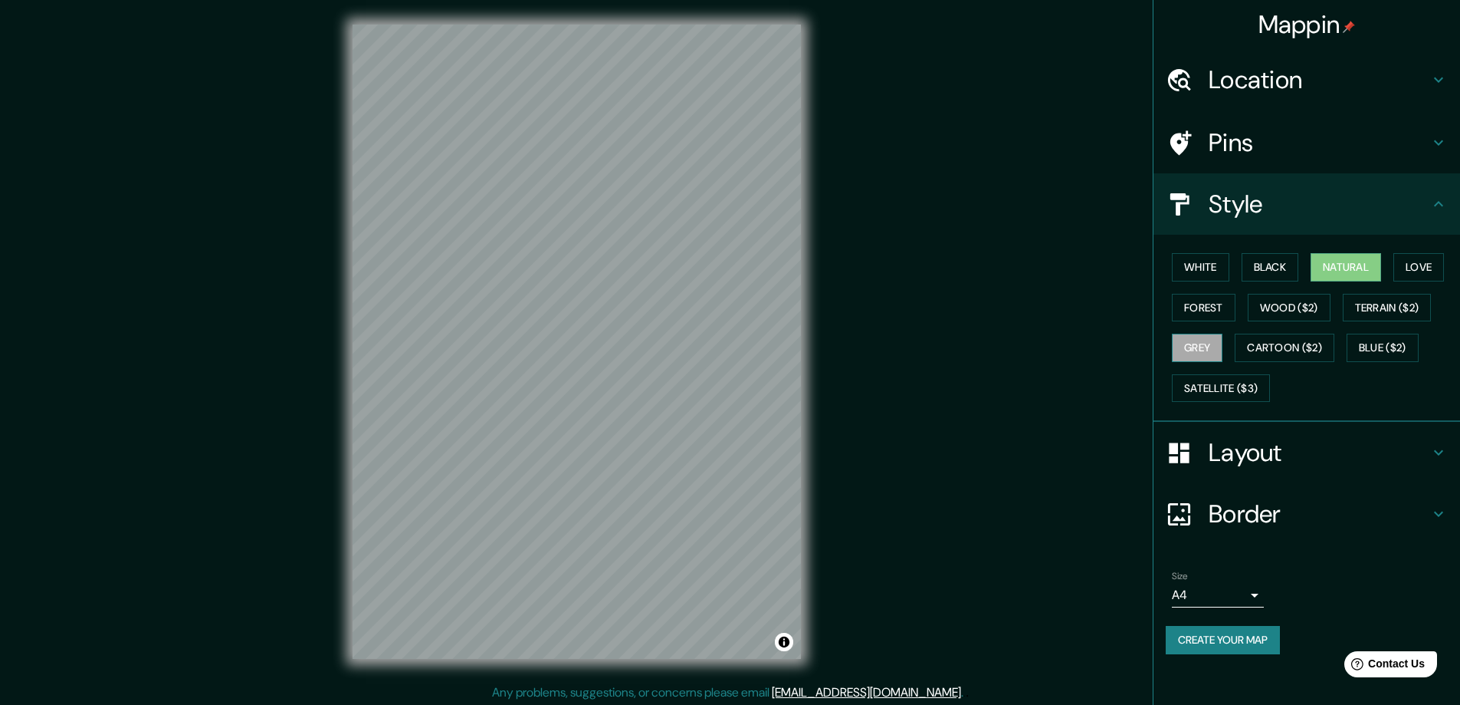  Describe the element at coordinates (1285, 347) in the screenshot. I see `button: Cartoon ($2)` at that location.